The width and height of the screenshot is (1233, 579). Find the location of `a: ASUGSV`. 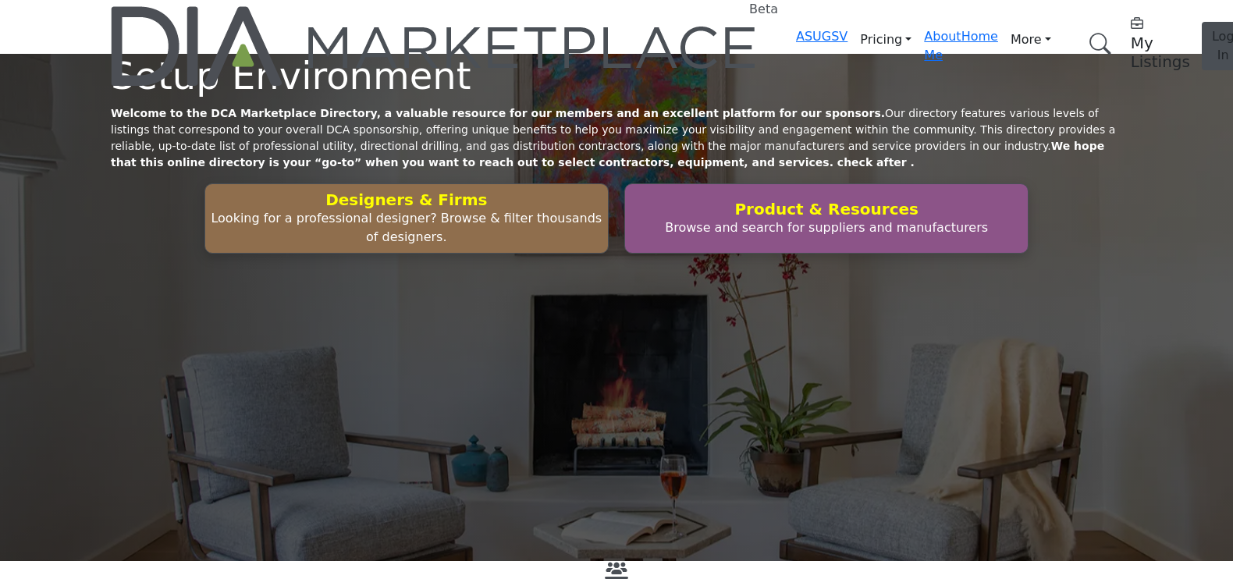

a: ASUGSV is located at coordinates (822, 36).